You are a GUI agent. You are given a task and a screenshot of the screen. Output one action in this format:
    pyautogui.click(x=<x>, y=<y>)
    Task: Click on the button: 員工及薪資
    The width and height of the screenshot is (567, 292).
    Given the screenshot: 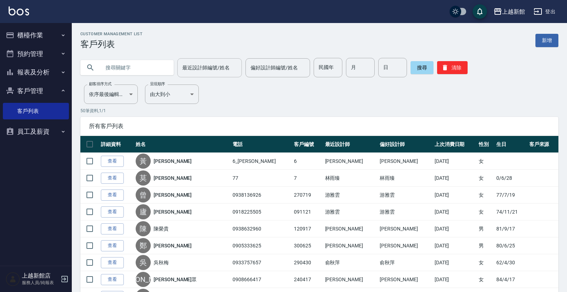 What is the action you would take?
    pyautogui.click(x=36, y=131)
    